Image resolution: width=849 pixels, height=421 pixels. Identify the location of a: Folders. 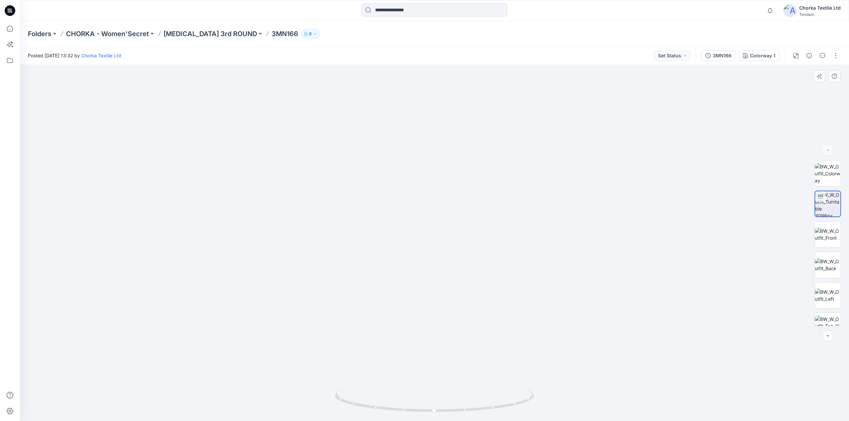
(39, 34).